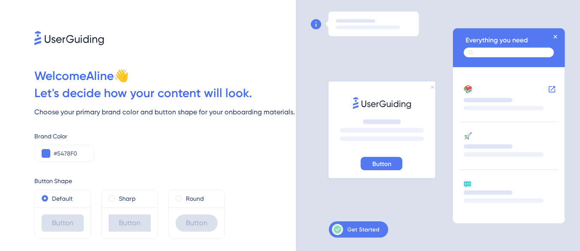  I want to click on div: Welcome Aline 👋, so click(165, 76).